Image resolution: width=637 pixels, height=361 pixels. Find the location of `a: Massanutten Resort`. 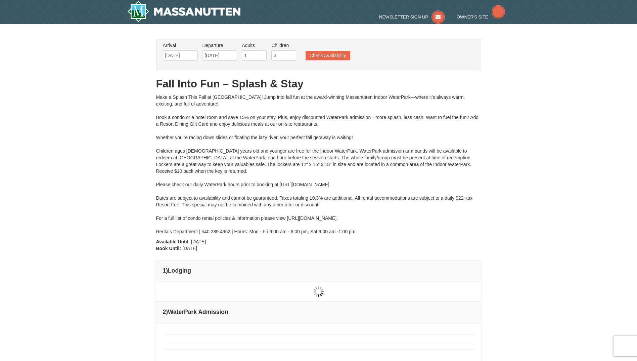

a: Massanutten Resort is located at coordinates (184, 11).